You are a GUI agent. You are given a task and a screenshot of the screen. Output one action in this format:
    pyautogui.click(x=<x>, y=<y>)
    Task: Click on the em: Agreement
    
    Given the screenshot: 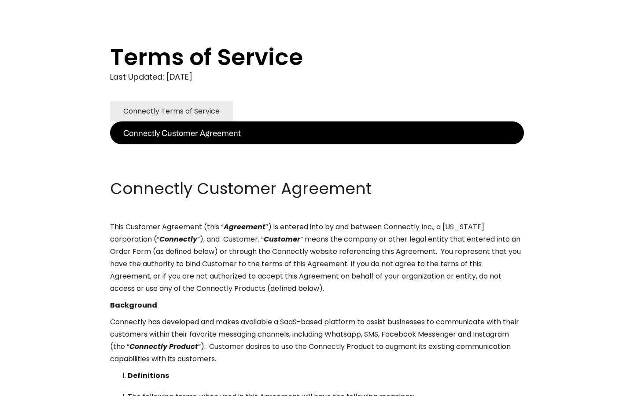 What is the action you would take?
    pyautogui.click(x=244, y=227)
    